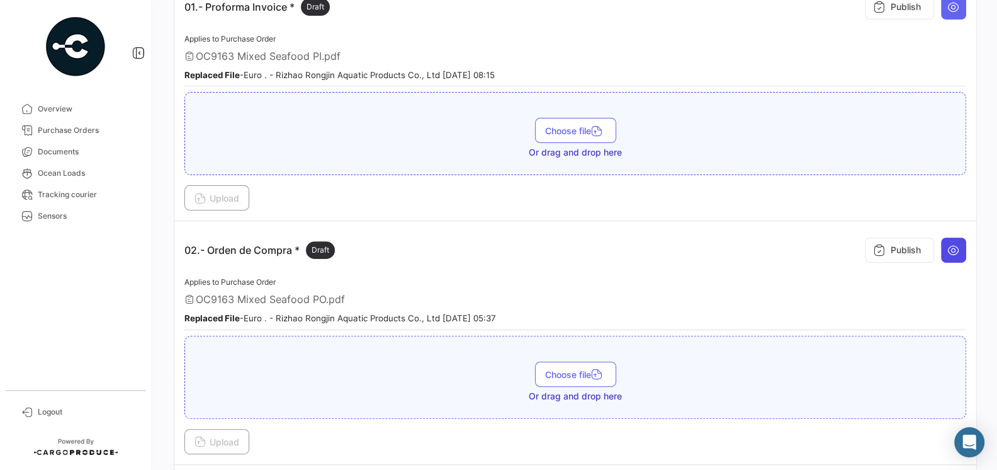  I want to click on button: Publish, so click(899, 250).